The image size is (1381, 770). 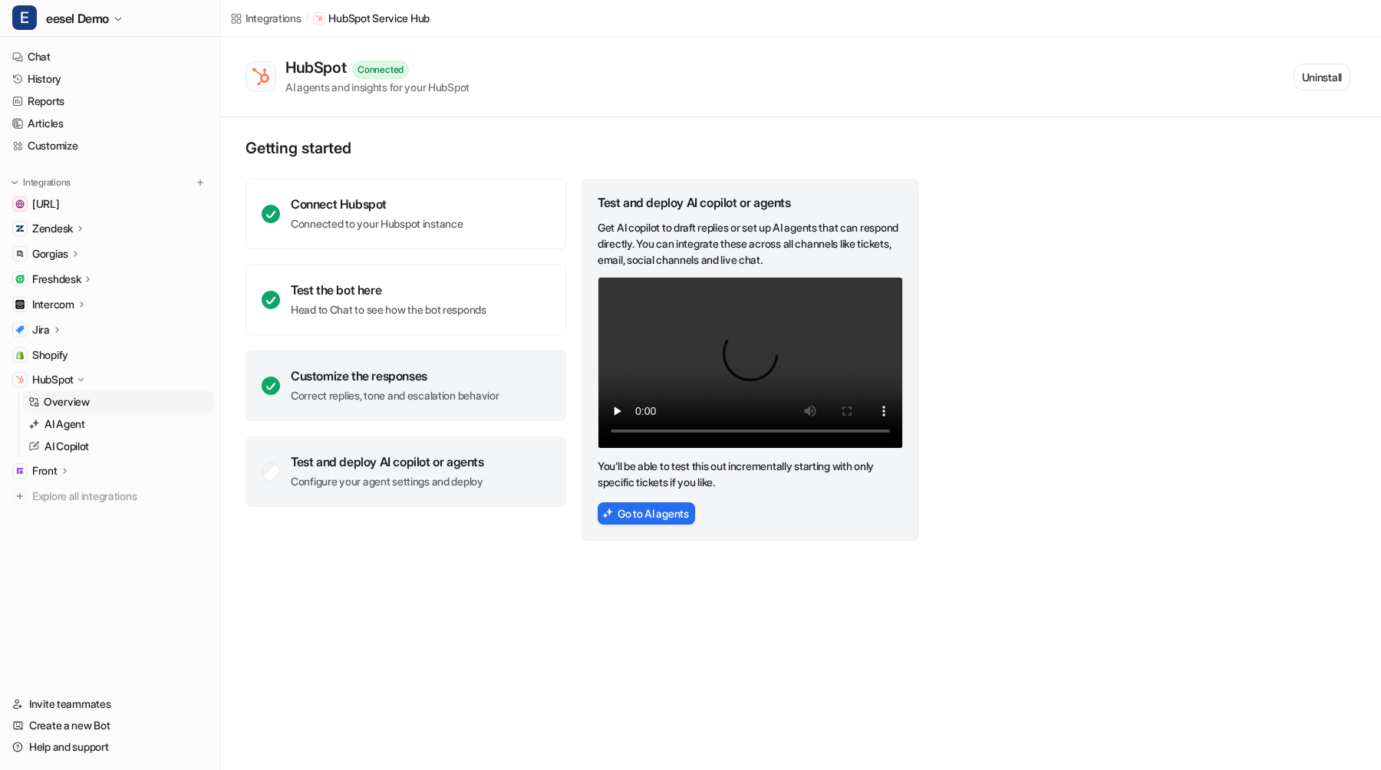 What do you see at coordinates (25, 18) in the screenshot?
I see `span: E` at bounding box center [25, 18].